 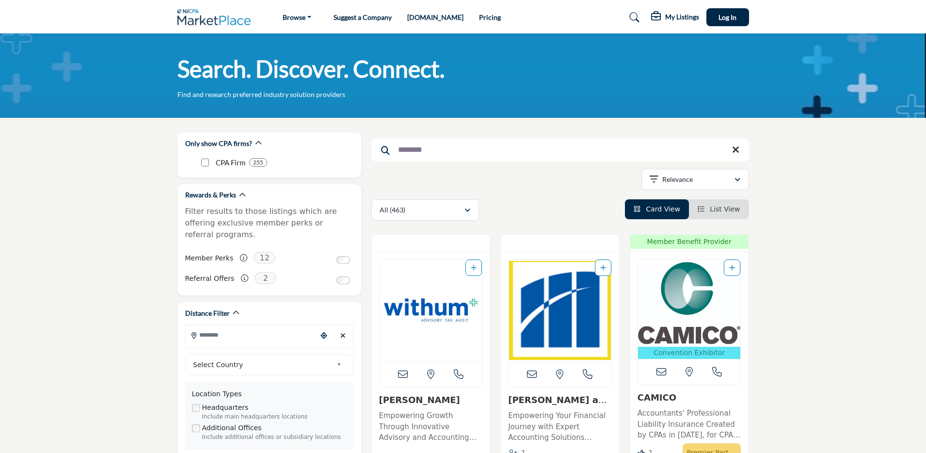 I want to click on input: Search Keyword, so click(x=560, y=150).